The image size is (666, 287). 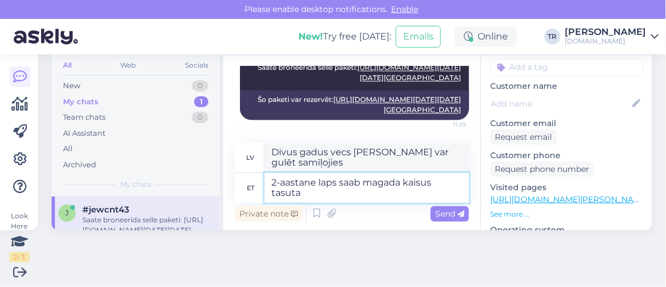 What do you see at coordinates (269, 214) in the screenshot?
I see `div: Private note` at bounding box center [269, 214].